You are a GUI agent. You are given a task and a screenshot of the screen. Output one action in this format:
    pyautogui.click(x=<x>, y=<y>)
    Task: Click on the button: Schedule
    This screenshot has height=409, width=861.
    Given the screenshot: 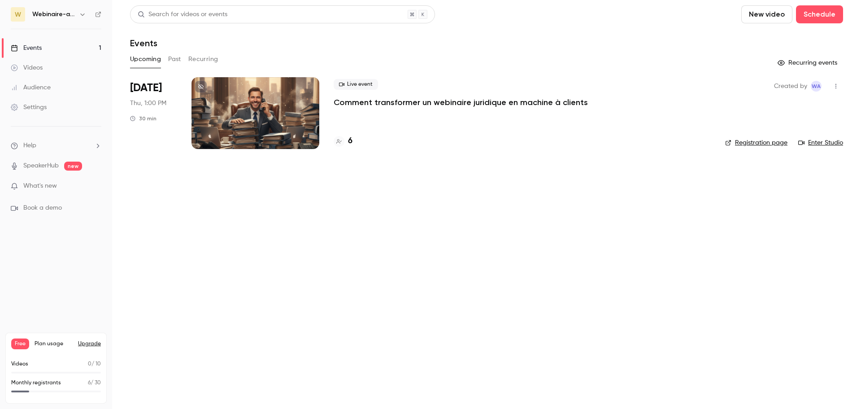 What is the action you would take?
    pyautogui.click(x=820, y=14)
    